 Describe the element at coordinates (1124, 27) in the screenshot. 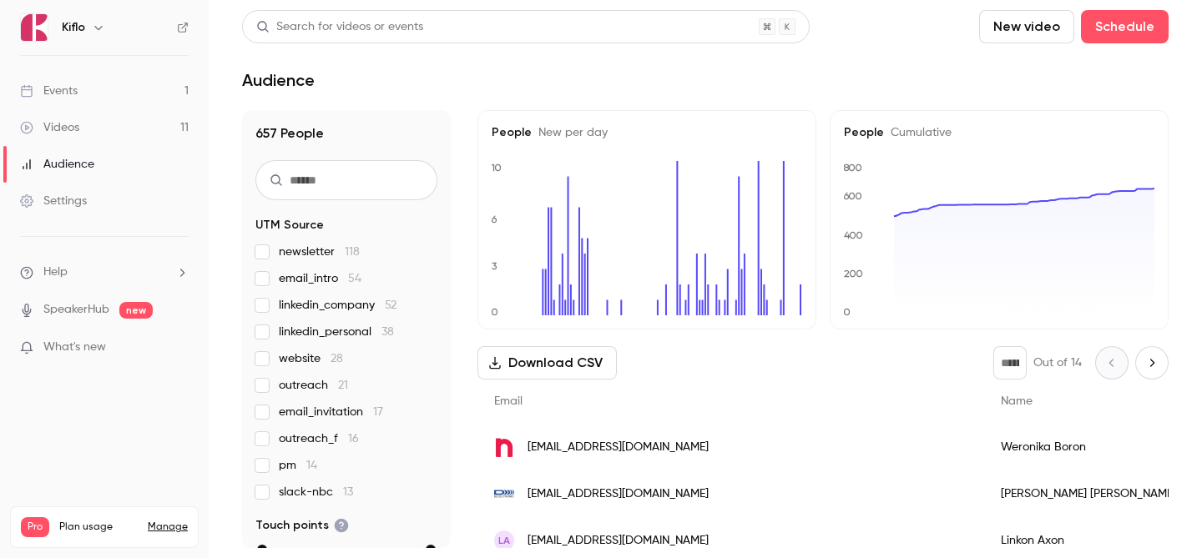

I see `button: Schedule` at that location.